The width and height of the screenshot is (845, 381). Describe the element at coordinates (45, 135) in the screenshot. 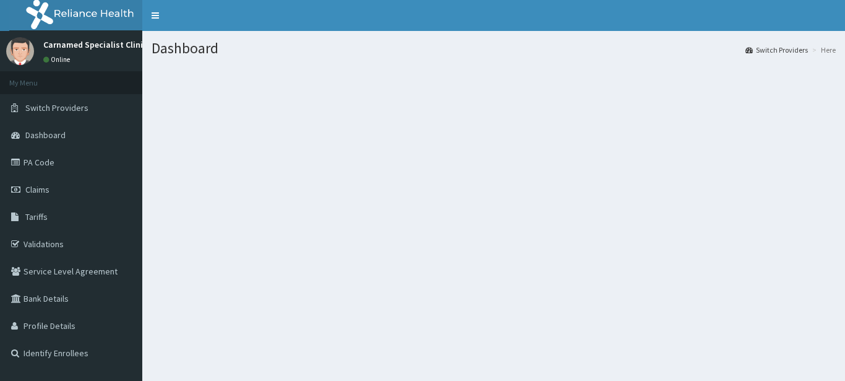

I see `span: Dashboard` at that location.